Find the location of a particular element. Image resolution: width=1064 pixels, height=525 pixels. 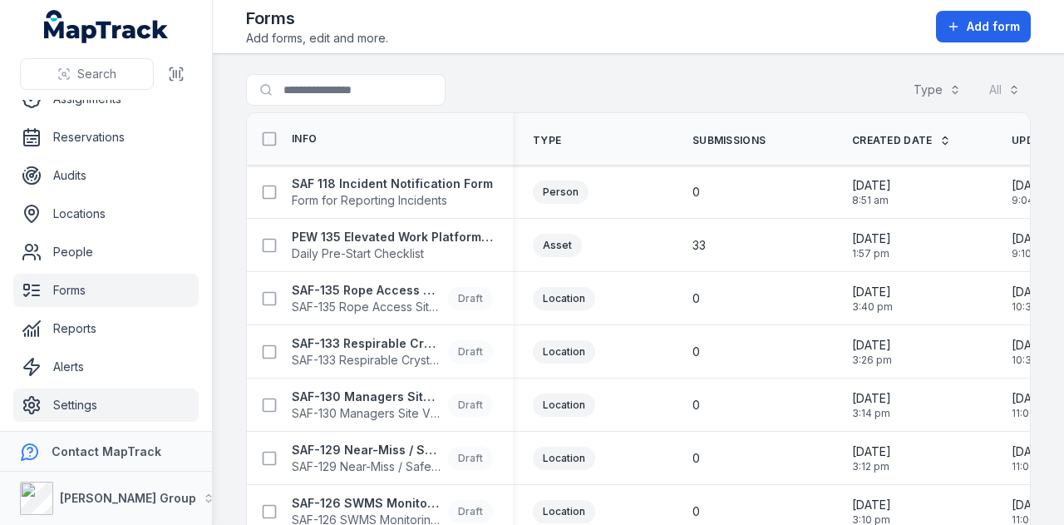

a: SAF-133 Respirable Crystalline Silica Site Inspection ChecklistSAF-133 Respirable Crystalline Sil... is located at coordinates (392, 352).